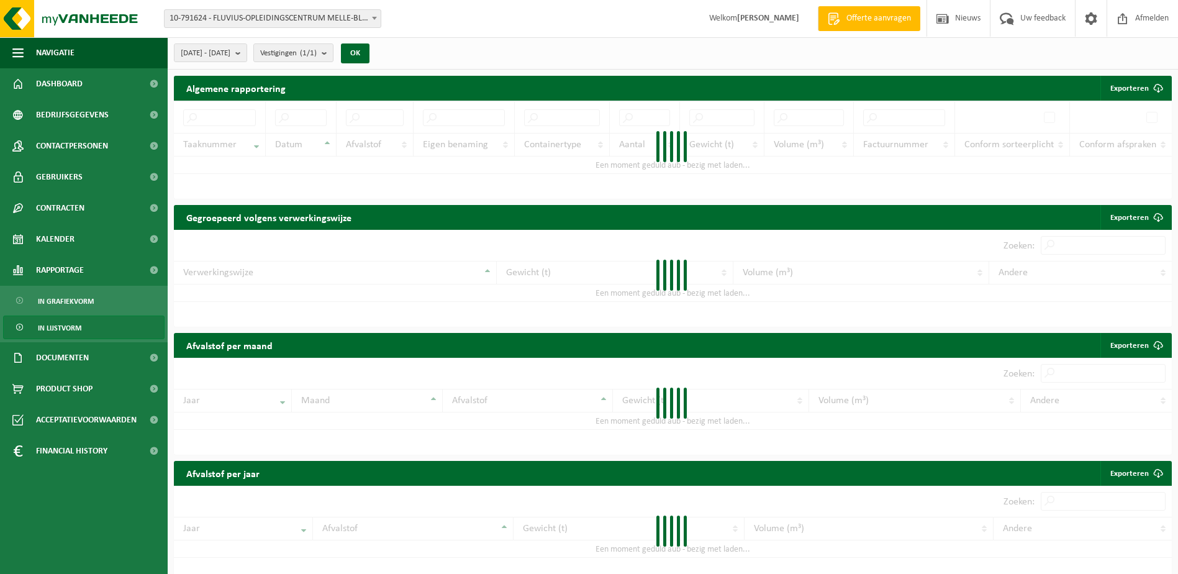 The width and height of the screenshot is (1178, 574). What do you see at coordinates (55, 53) in the screenshot?
I see `span: Navigatie` at bounding box center [55, 53].